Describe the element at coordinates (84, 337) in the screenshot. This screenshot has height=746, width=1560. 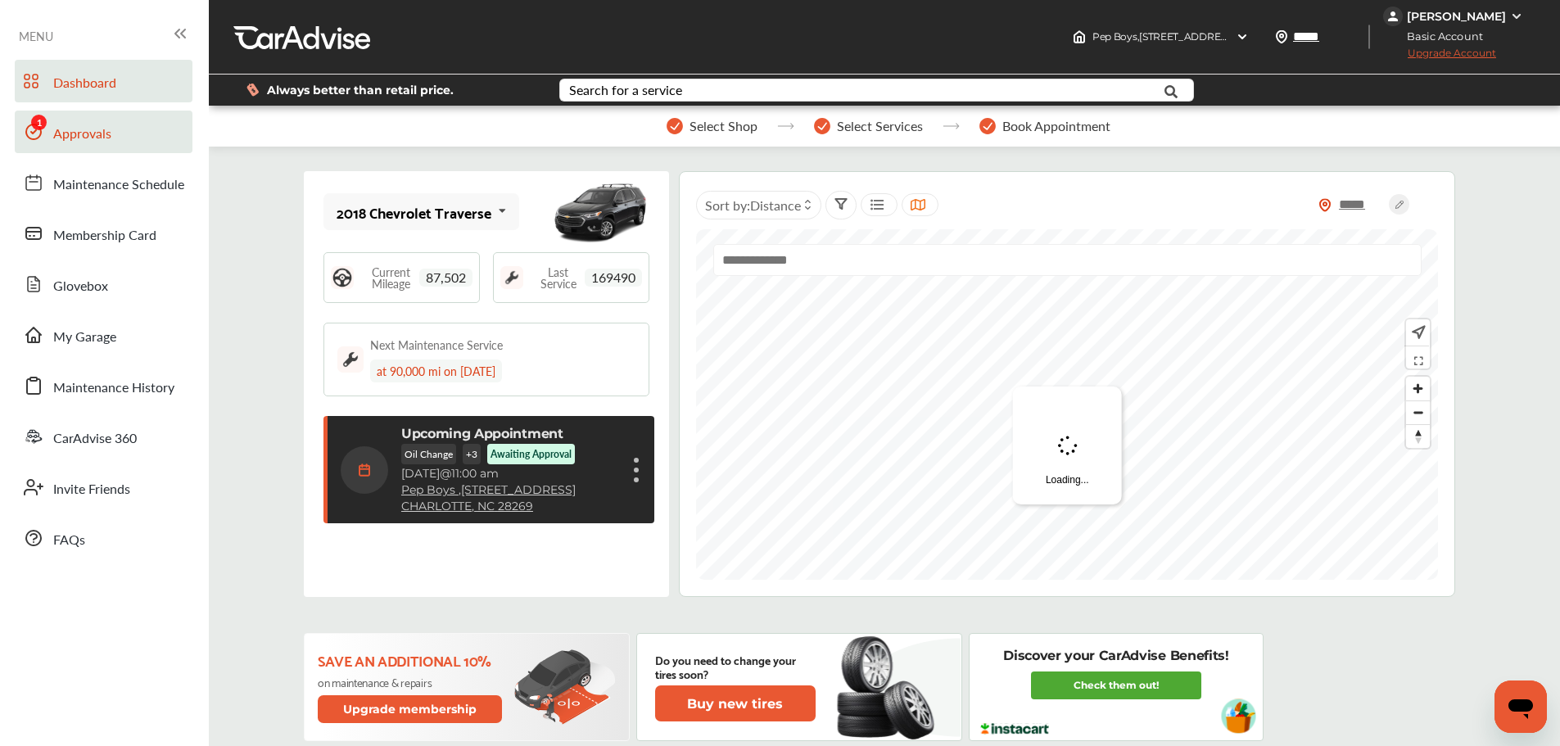
I see `span: My Garage` at that location.